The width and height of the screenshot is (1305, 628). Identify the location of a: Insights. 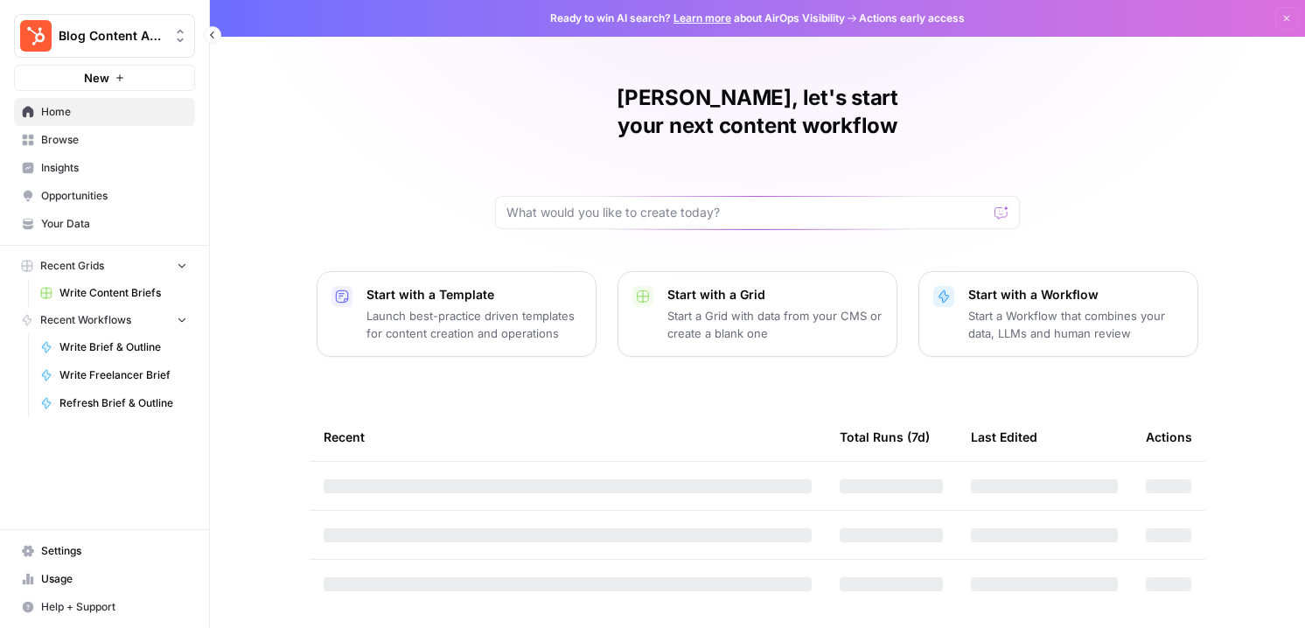
(104, 168).